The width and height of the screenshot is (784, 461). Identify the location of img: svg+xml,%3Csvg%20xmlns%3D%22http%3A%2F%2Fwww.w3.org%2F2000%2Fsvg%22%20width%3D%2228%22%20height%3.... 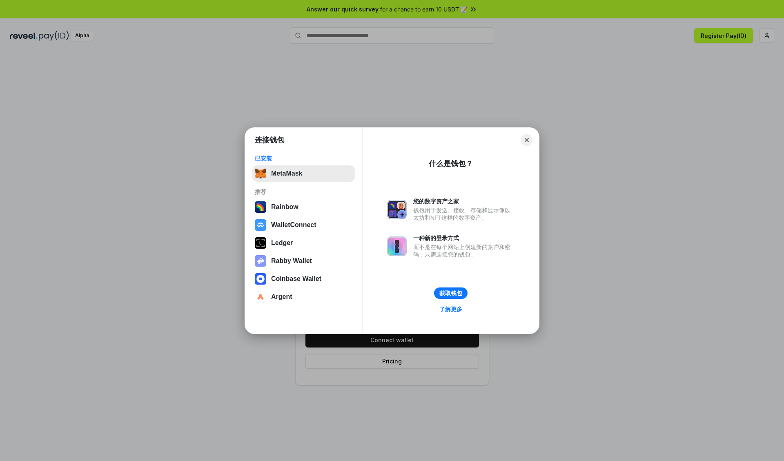
(260, 243).